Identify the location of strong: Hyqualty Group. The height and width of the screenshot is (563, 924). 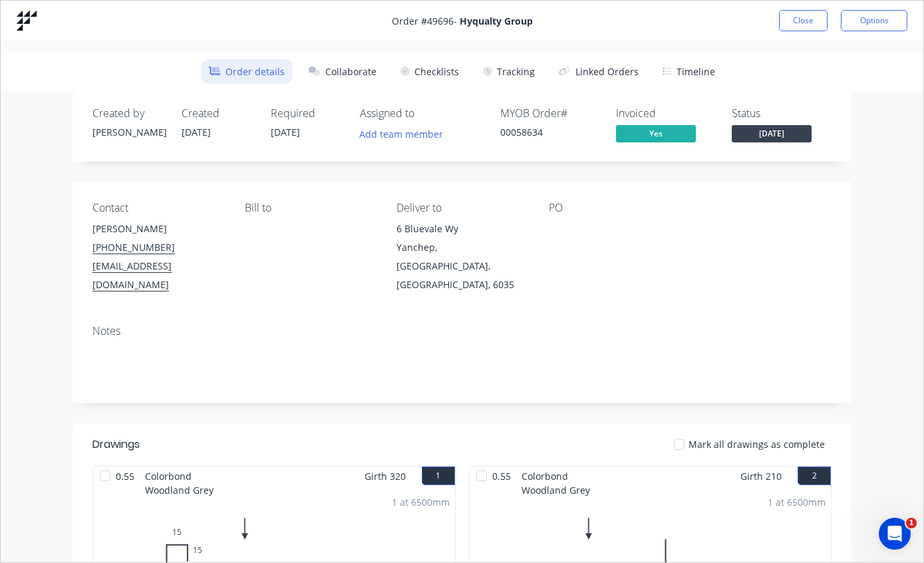
(496, 21).